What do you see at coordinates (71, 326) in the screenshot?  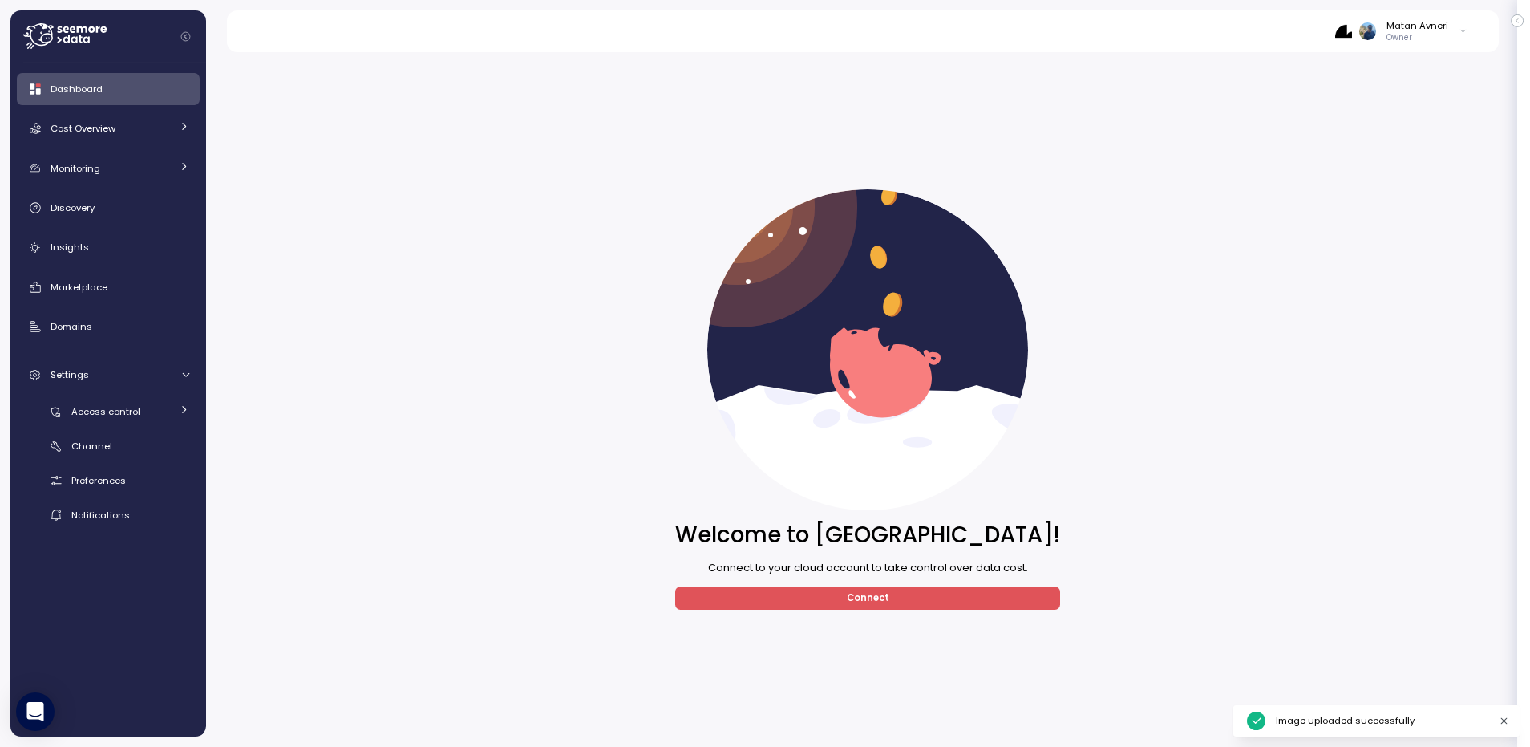 I see `span: Domains` at bounding box center [71, 326].